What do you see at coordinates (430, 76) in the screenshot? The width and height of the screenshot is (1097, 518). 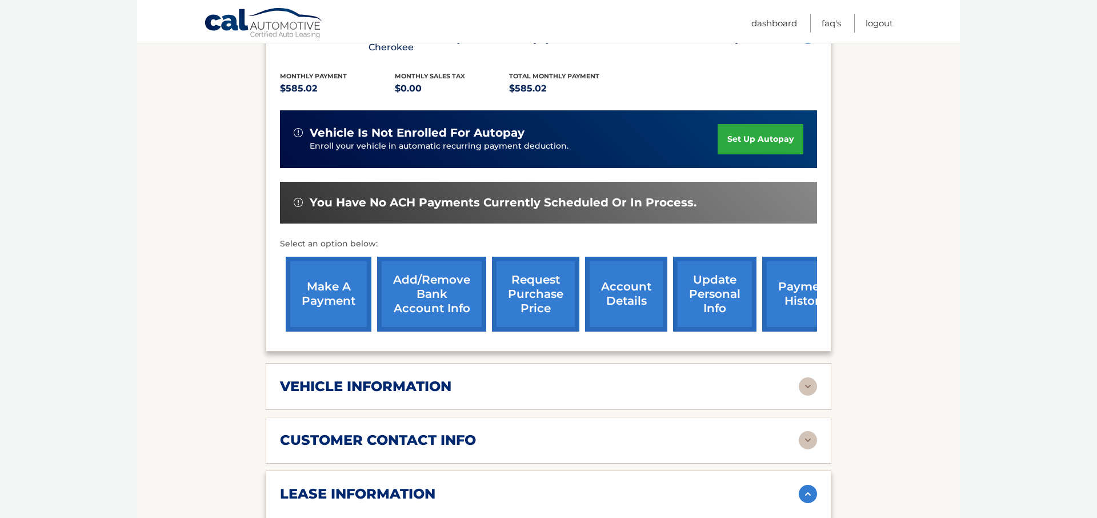 I see `span: Monthly sales Tax` at bounding box center [430, 76].